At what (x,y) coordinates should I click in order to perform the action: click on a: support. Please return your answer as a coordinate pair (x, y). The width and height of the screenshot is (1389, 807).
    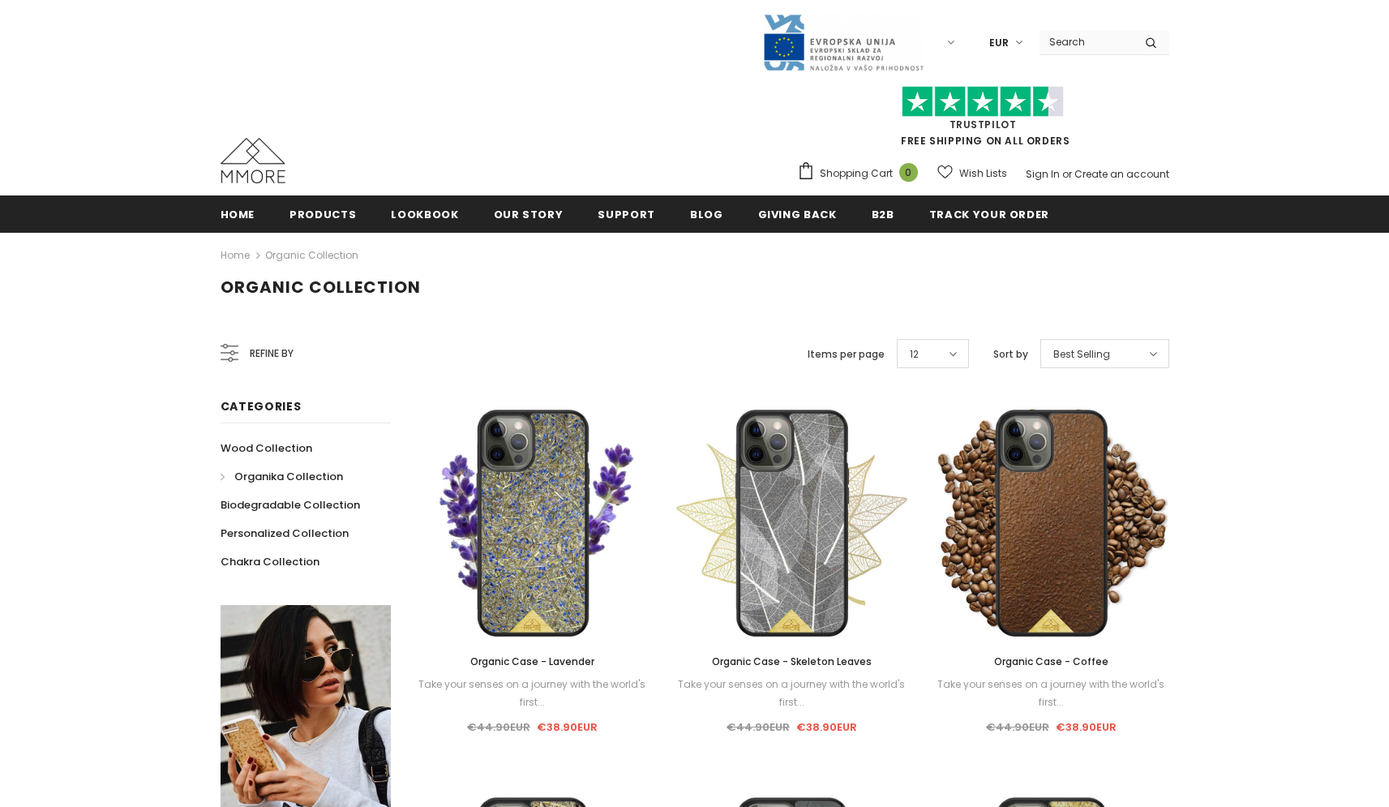
    Looking at the image, I should click on (626, 213).